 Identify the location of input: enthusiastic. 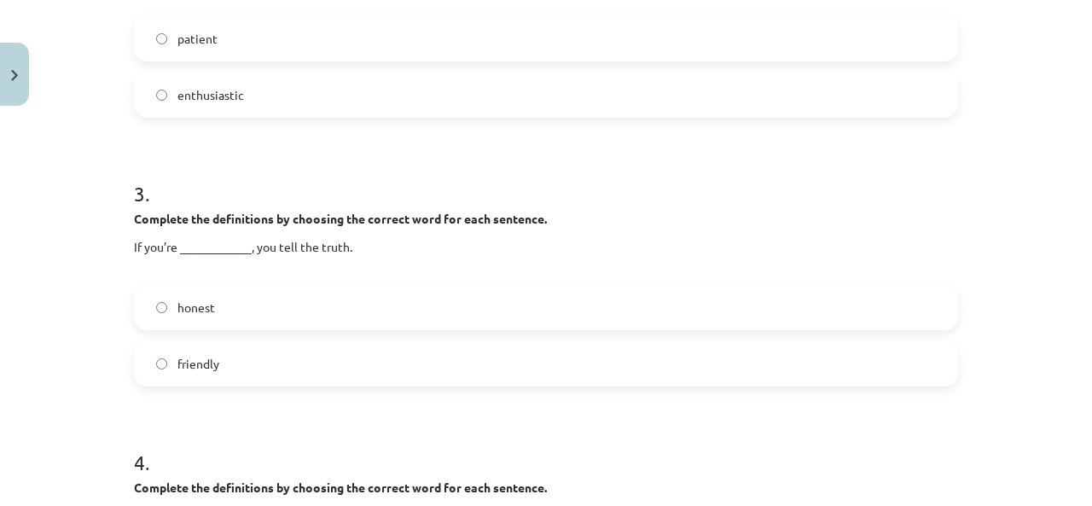
(161, 95).